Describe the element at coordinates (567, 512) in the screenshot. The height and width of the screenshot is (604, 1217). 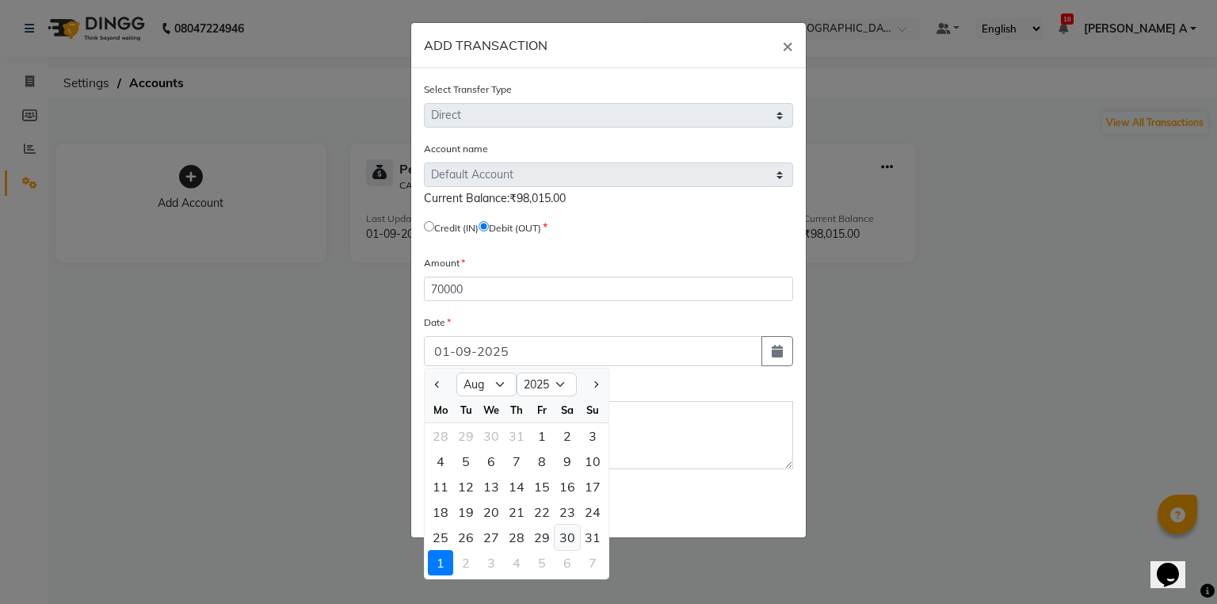
I see `div: Saturday, August 23, 2025` at that location.